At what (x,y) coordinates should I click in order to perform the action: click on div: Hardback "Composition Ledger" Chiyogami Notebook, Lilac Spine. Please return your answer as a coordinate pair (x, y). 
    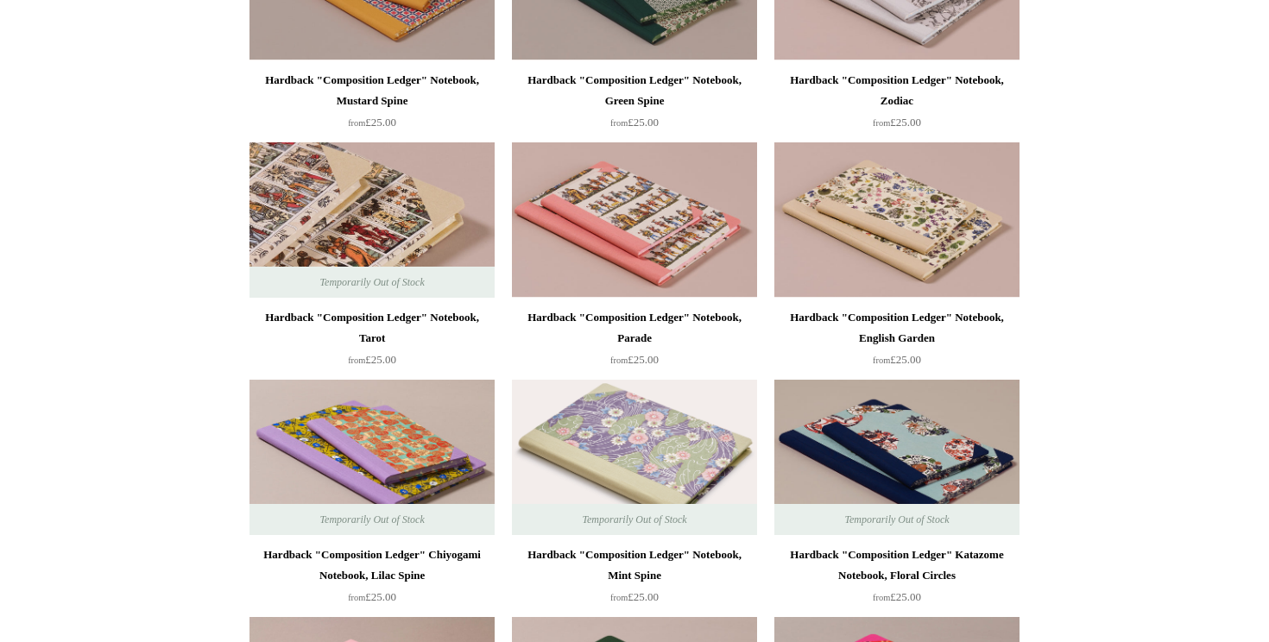
    Looking at the image, I should click on (372, 565).